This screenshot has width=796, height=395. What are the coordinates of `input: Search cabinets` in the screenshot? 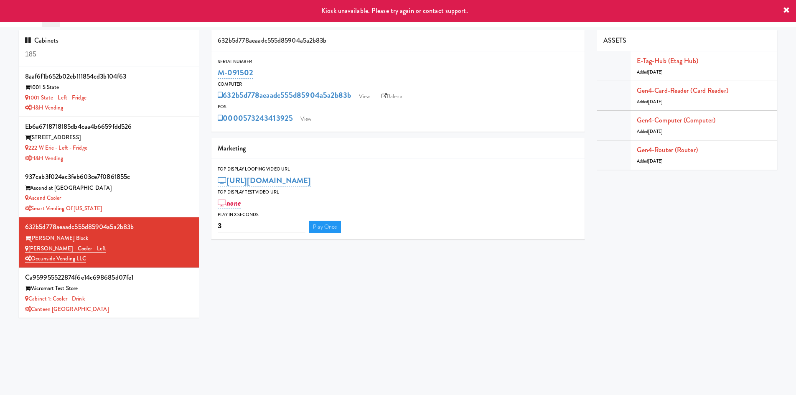 It's located at (109, 54).